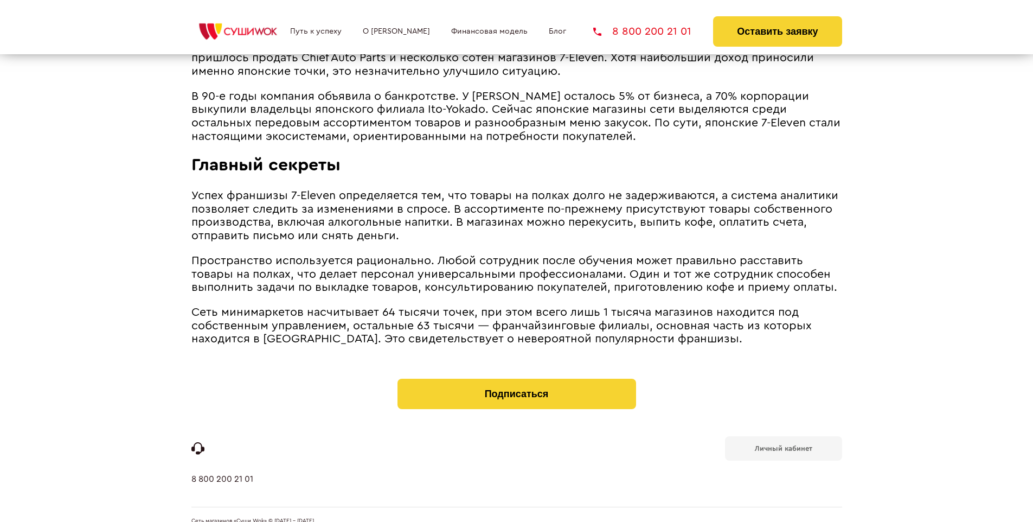 The width and height of the screenshot is (1033, 522). Describe the element at coordinates (266, 165) in the screenshot. I see `span: Главный секреты` at that location.